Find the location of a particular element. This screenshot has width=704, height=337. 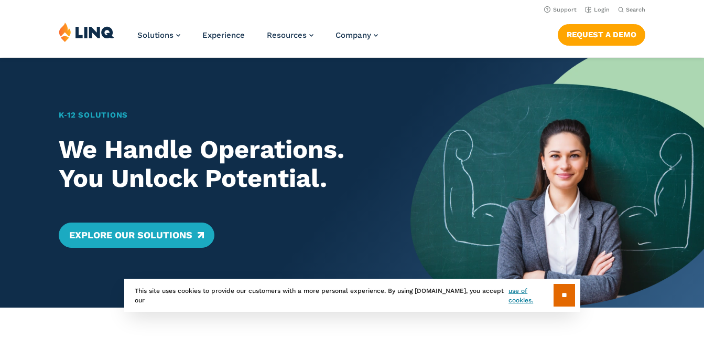

a: Support is located at coordinates (561, 9).